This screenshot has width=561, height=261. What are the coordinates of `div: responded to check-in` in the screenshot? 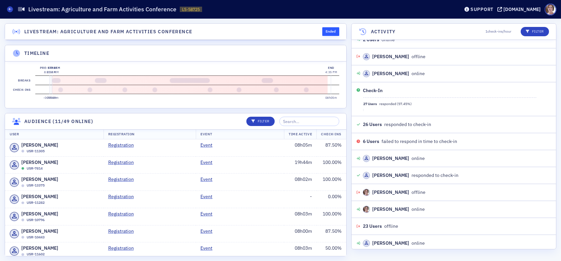 It's located at (411, 175).